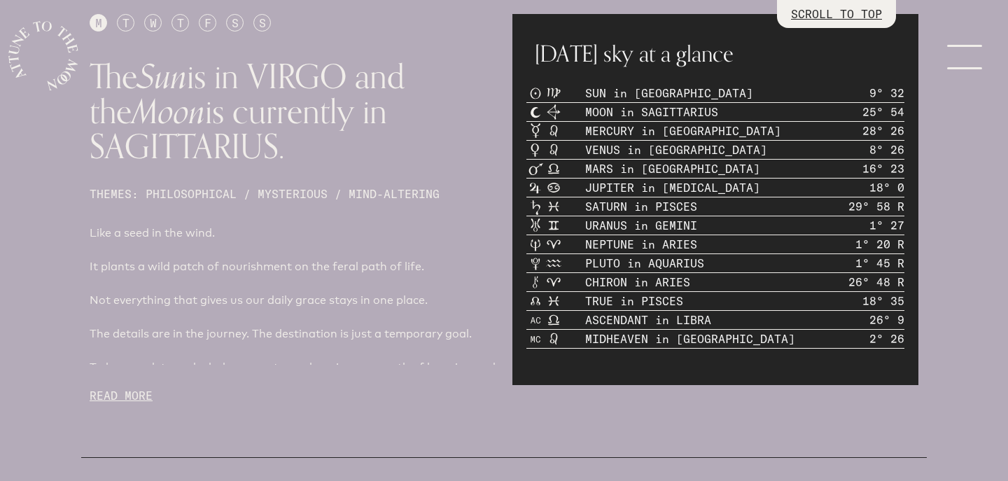  Describe the element at coordinates (641, 244) in the screenshot. I see `p: NEPTUNE in ARIES` at that location.